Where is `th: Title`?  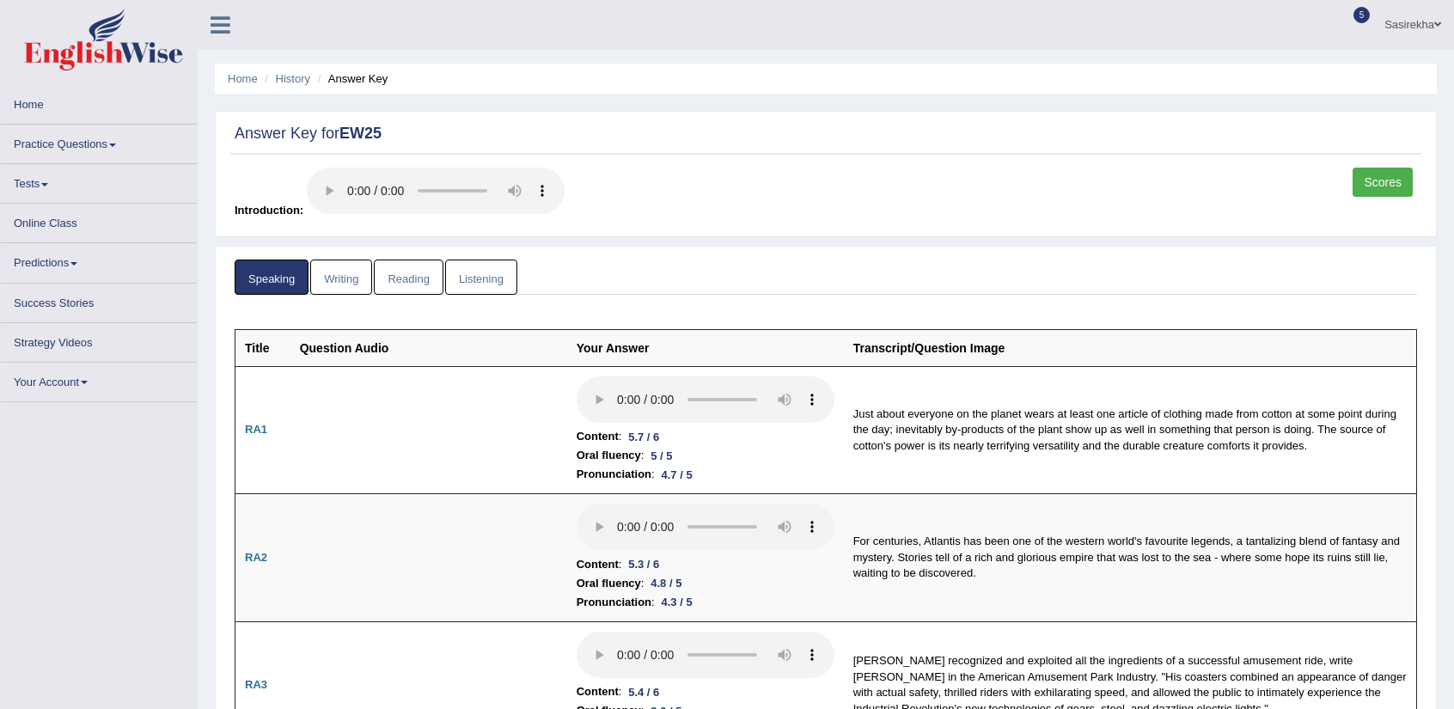 th: Title is located at coordinates (263, 347).